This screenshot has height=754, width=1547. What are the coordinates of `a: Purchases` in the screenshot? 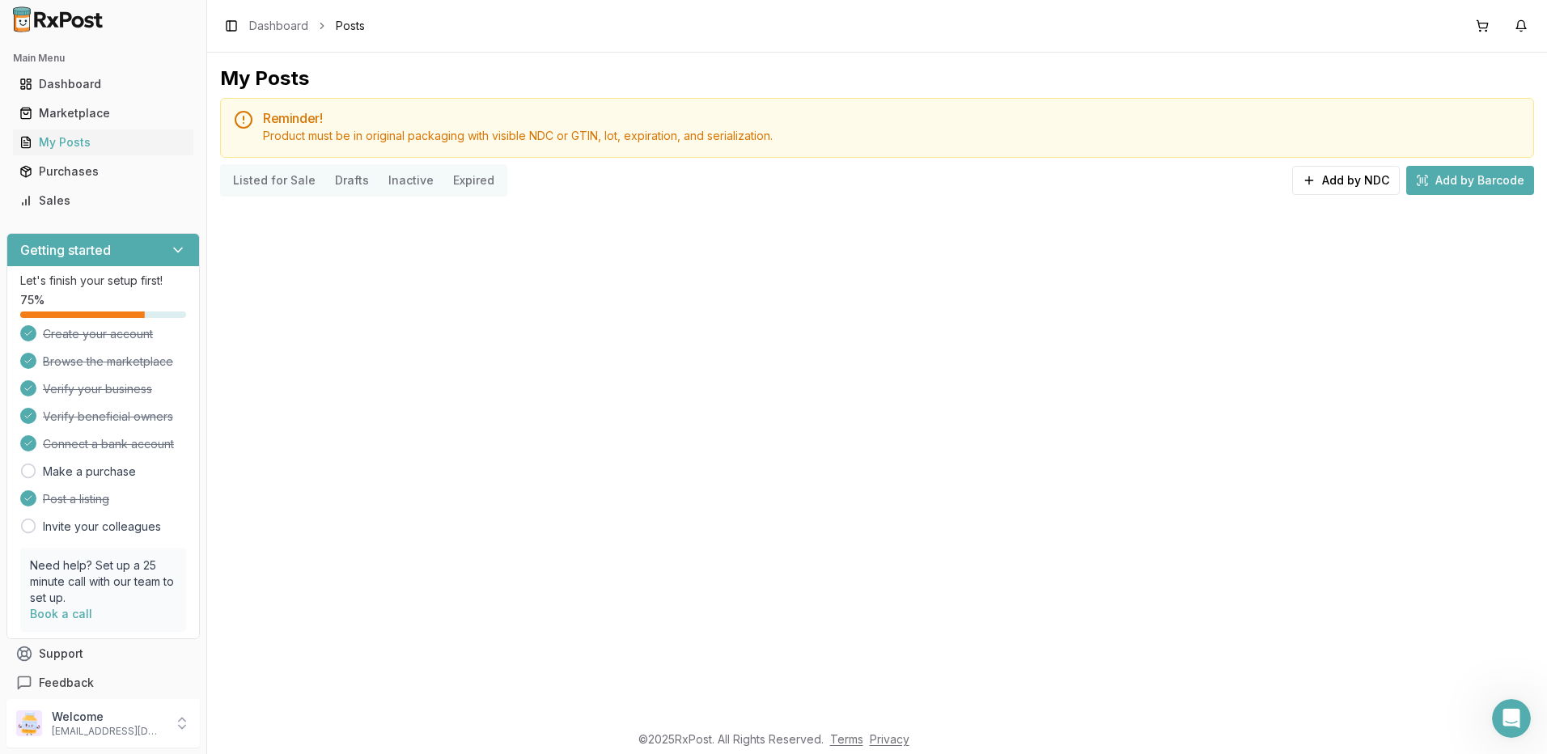 It's located at (103, 172).